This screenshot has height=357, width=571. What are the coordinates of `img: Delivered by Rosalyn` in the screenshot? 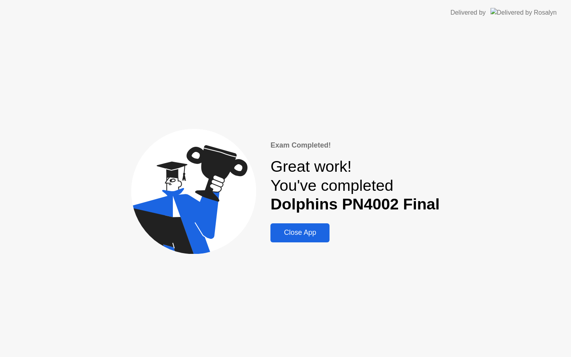 It's located at (523, 12).